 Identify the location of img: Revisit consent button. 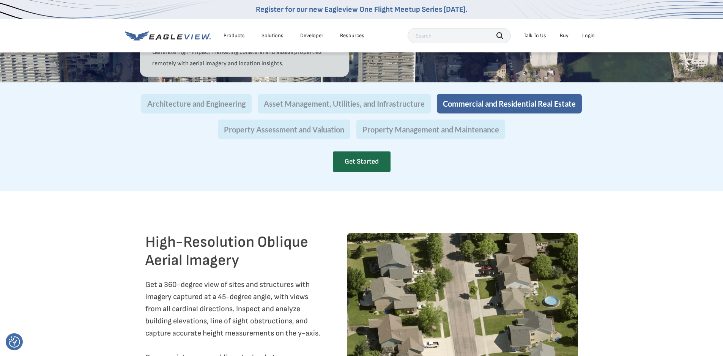
(14, 342).